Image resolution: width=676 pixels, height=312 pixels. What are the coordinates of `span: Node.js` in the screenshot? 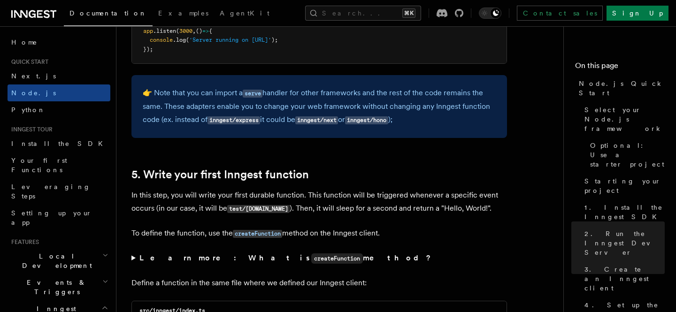 It's located at (33, 93).